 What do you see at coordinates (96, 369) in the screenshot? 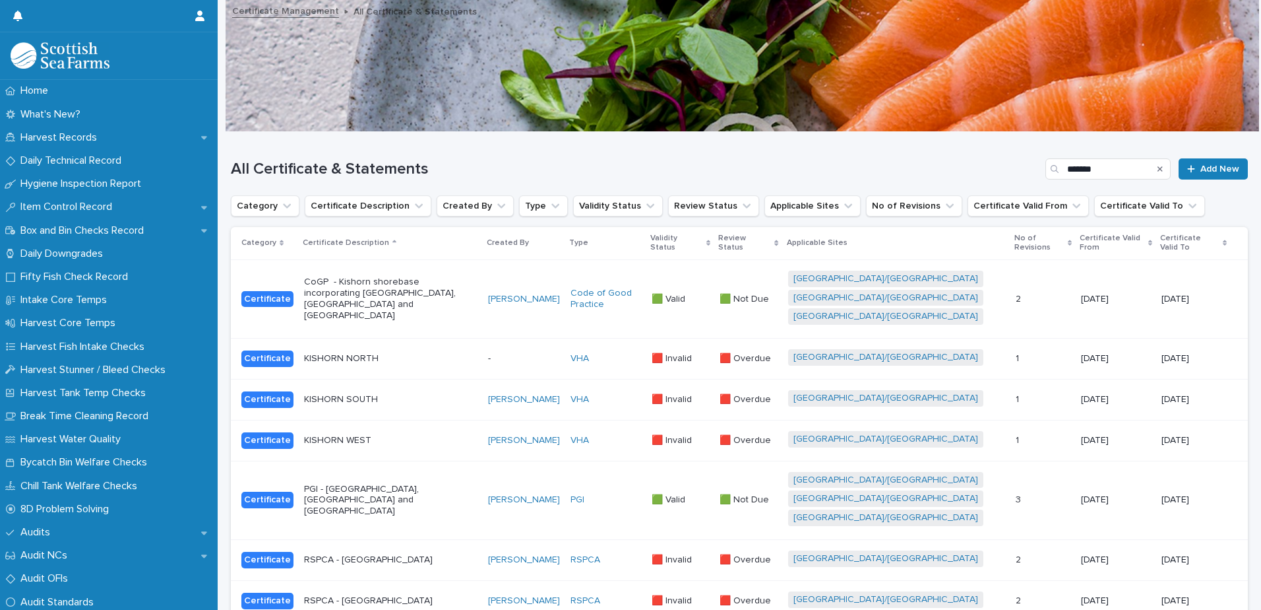
I see `p: Harvest Stunner / Bleed Checks` at bounding box center [96, 369].